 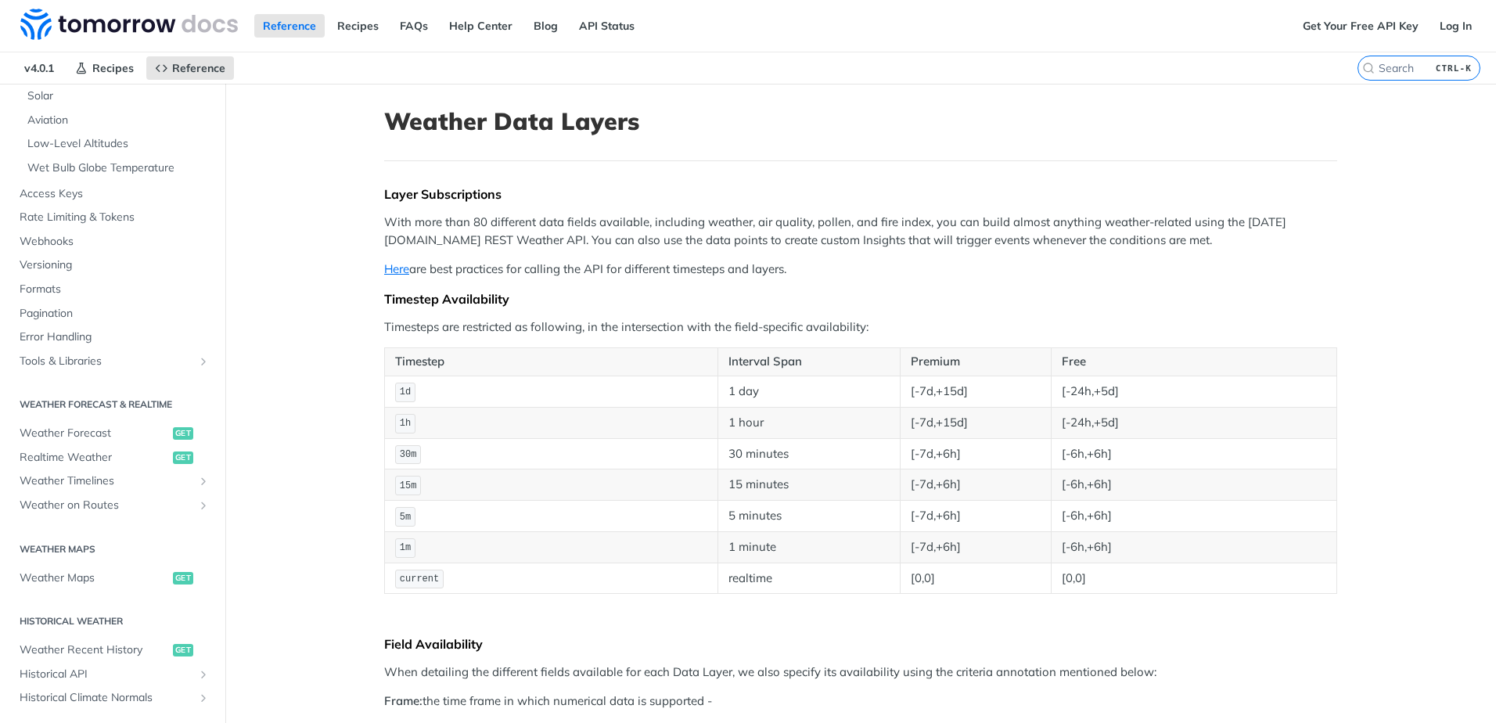 What do you see at coordinates (117, 168) in the screenshot?
I see `a: Wet Bulb Globe Temperature` at bounding box center [117, 168].